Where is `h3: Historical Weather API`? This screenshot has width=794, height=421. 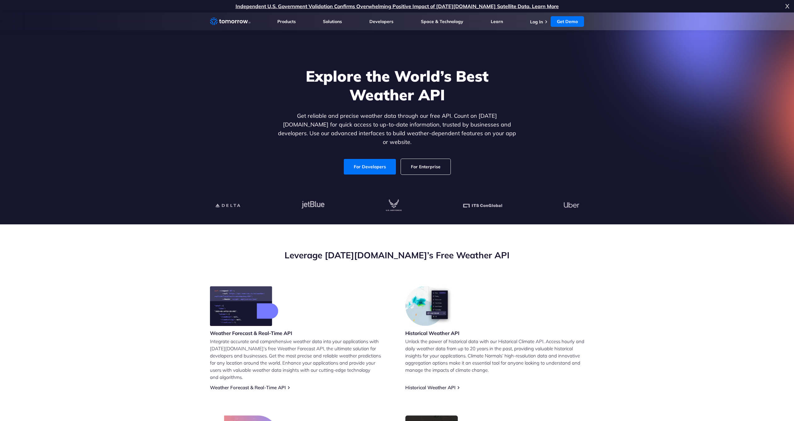 h3: Historical Weather API is located at coordinates (432, 333).